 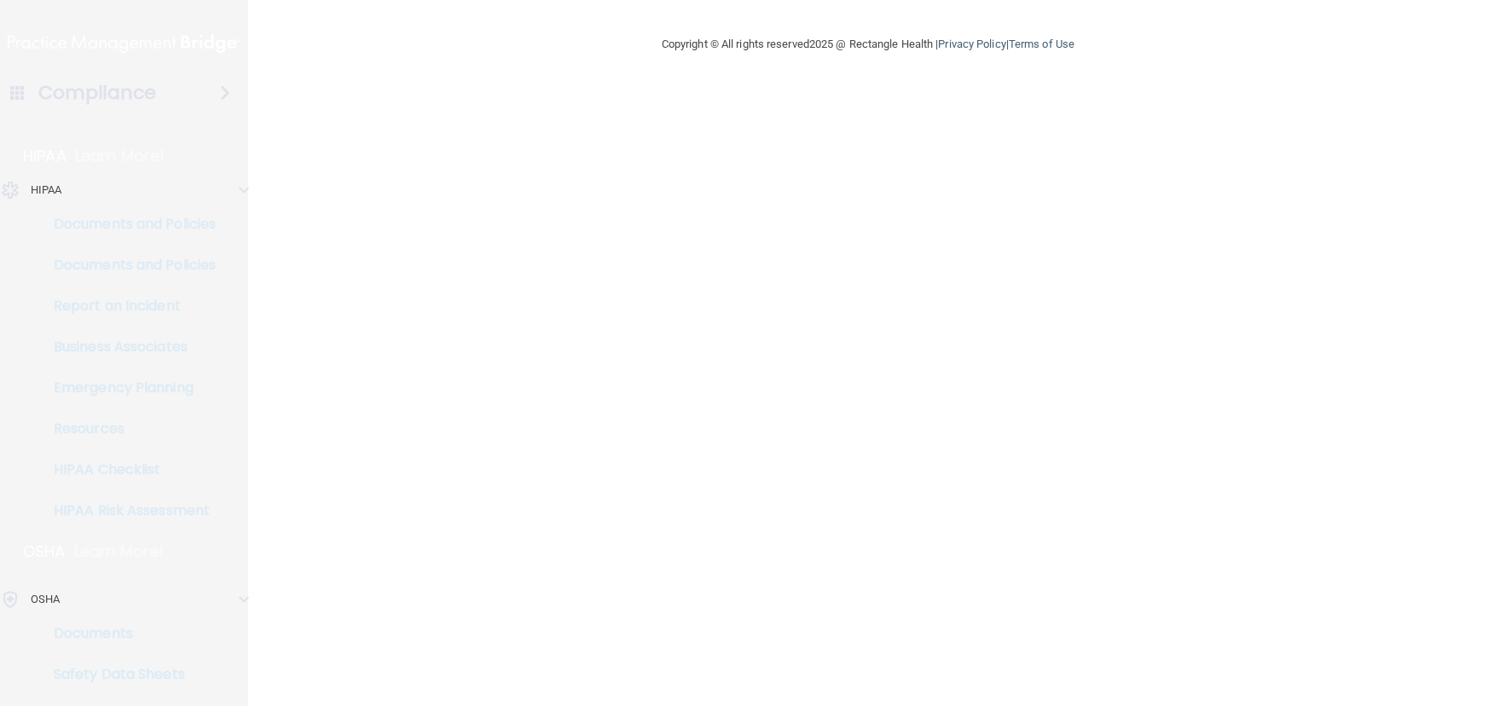 What do you see at coordinates (127, 306) in the screenshot?
I see `p: Report an Incident` at bounding box center [127, 306].